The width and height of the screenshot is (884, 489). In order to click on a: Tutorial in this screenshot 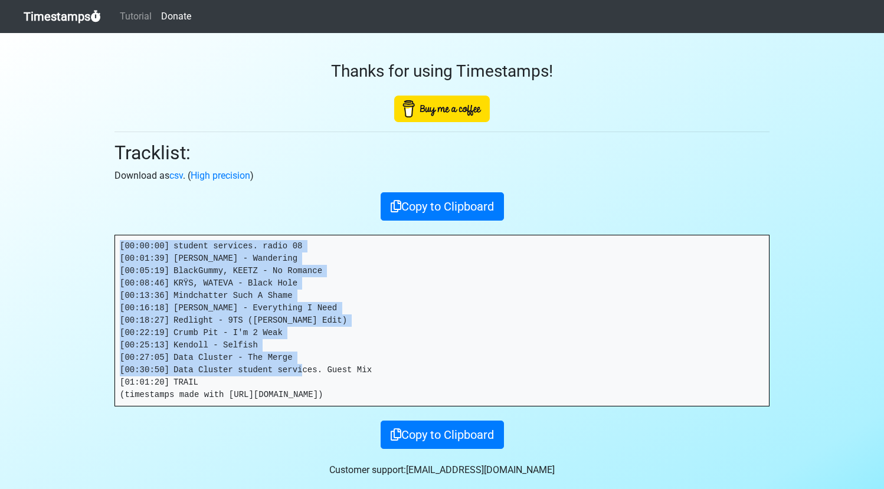, I will do `click(136, 17)`.